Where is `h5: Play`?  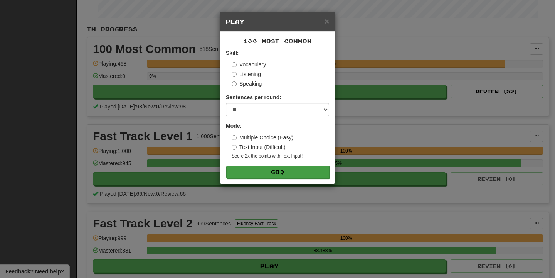 h5: Play is located at coordinates (278, 22).